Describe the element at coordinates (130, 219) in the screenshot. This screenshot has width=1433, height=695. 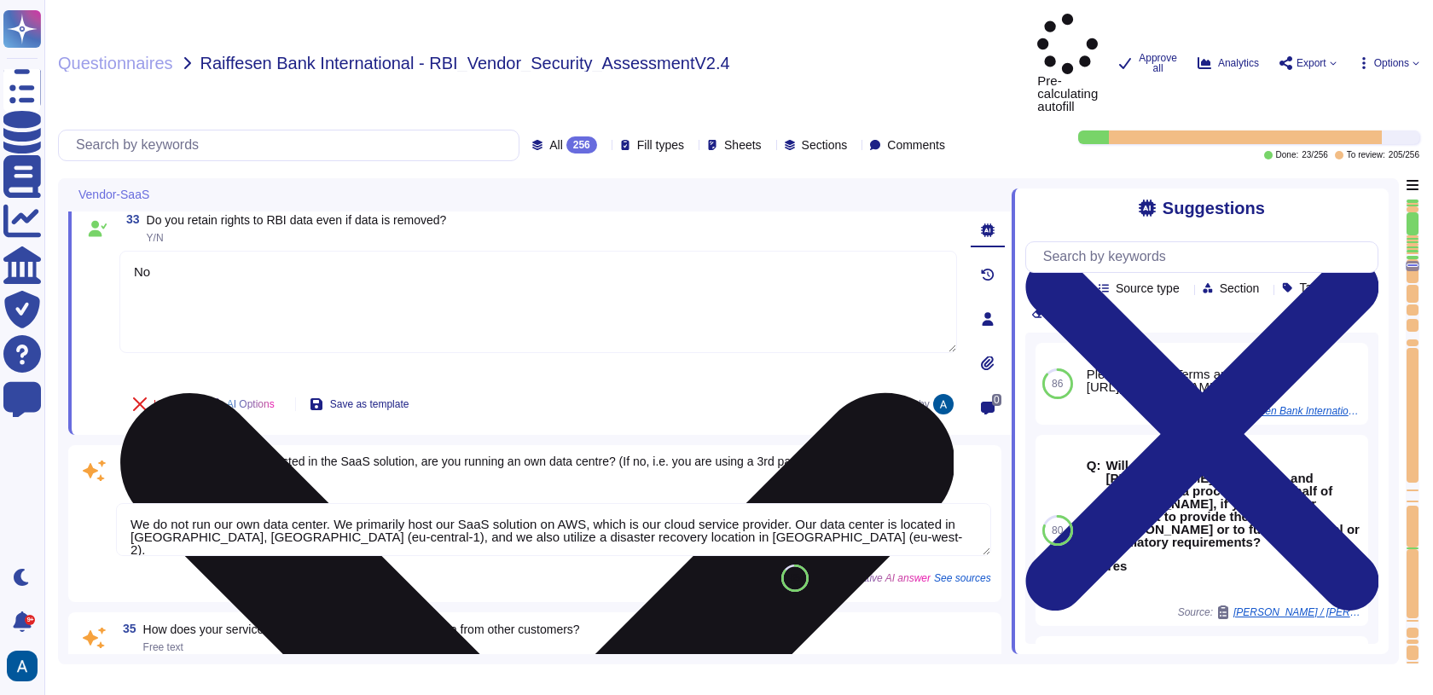
I see `span: 33` at that location.